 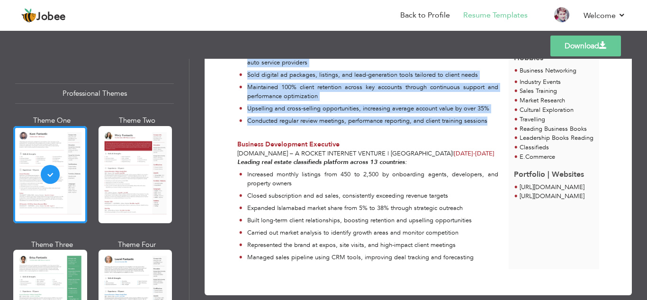 I want to click on span: Travelling, so click(x=533, y=119).